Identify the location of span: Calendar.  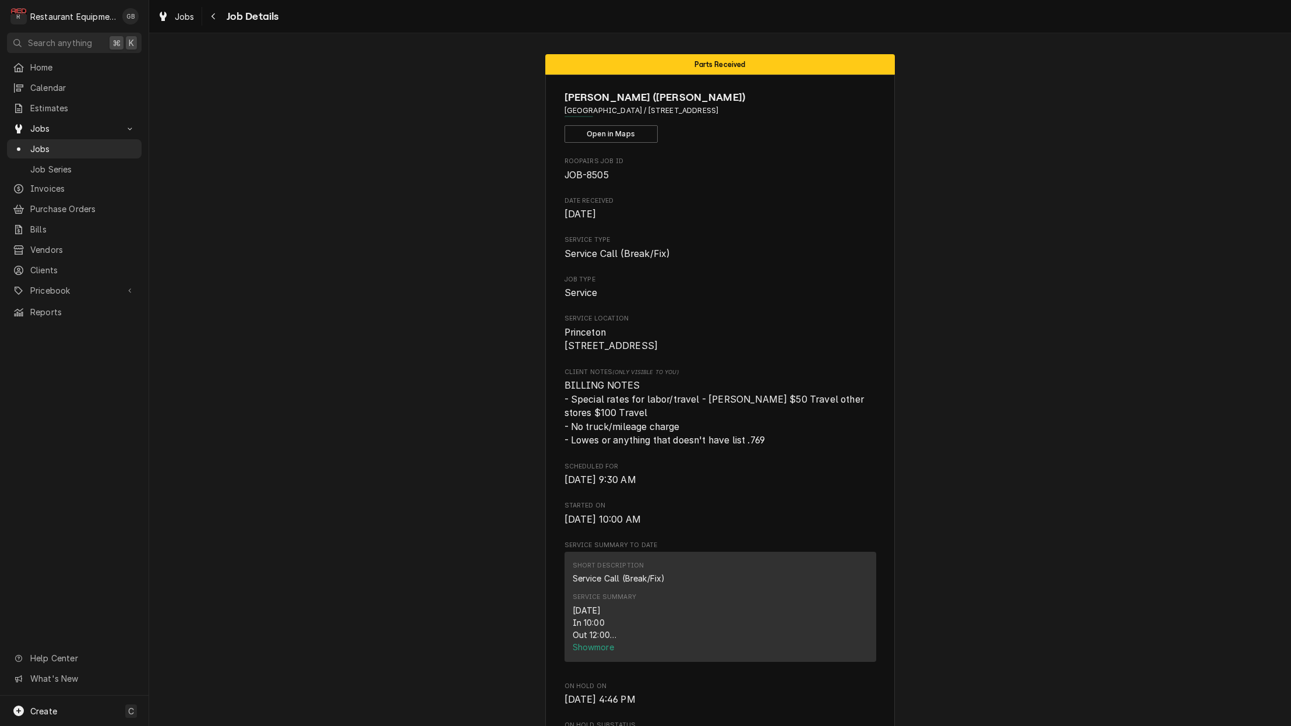
(83, 87).